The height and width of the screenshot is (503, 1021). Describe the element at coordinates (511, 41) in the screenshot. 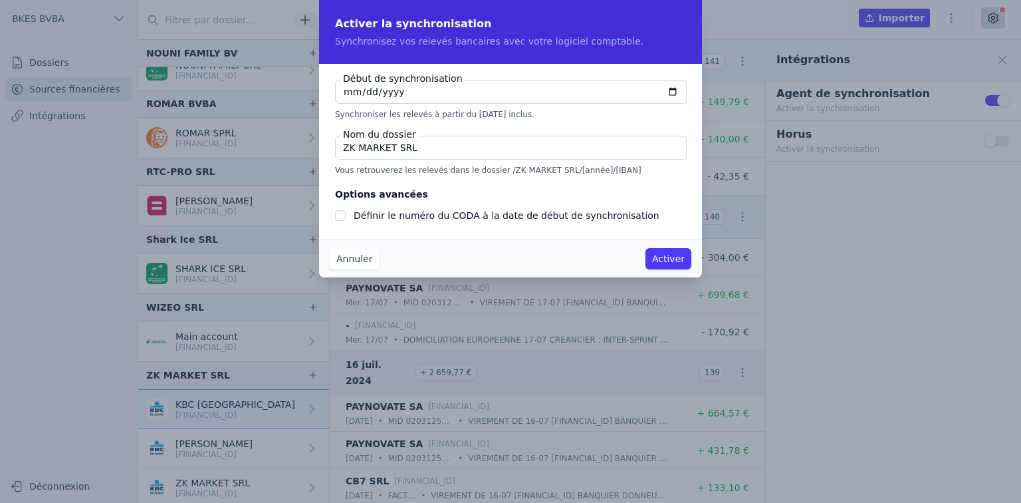

I see `p: Synchronisez vos relevés bancaires avec votre logiciel comptable.` at that location.